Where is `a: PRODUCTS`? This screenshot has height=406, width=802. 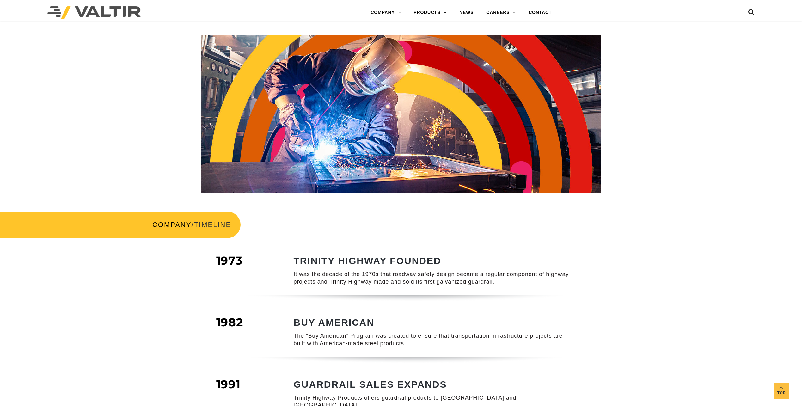 a: PRODUCTS is located at coordinates (430, 13).